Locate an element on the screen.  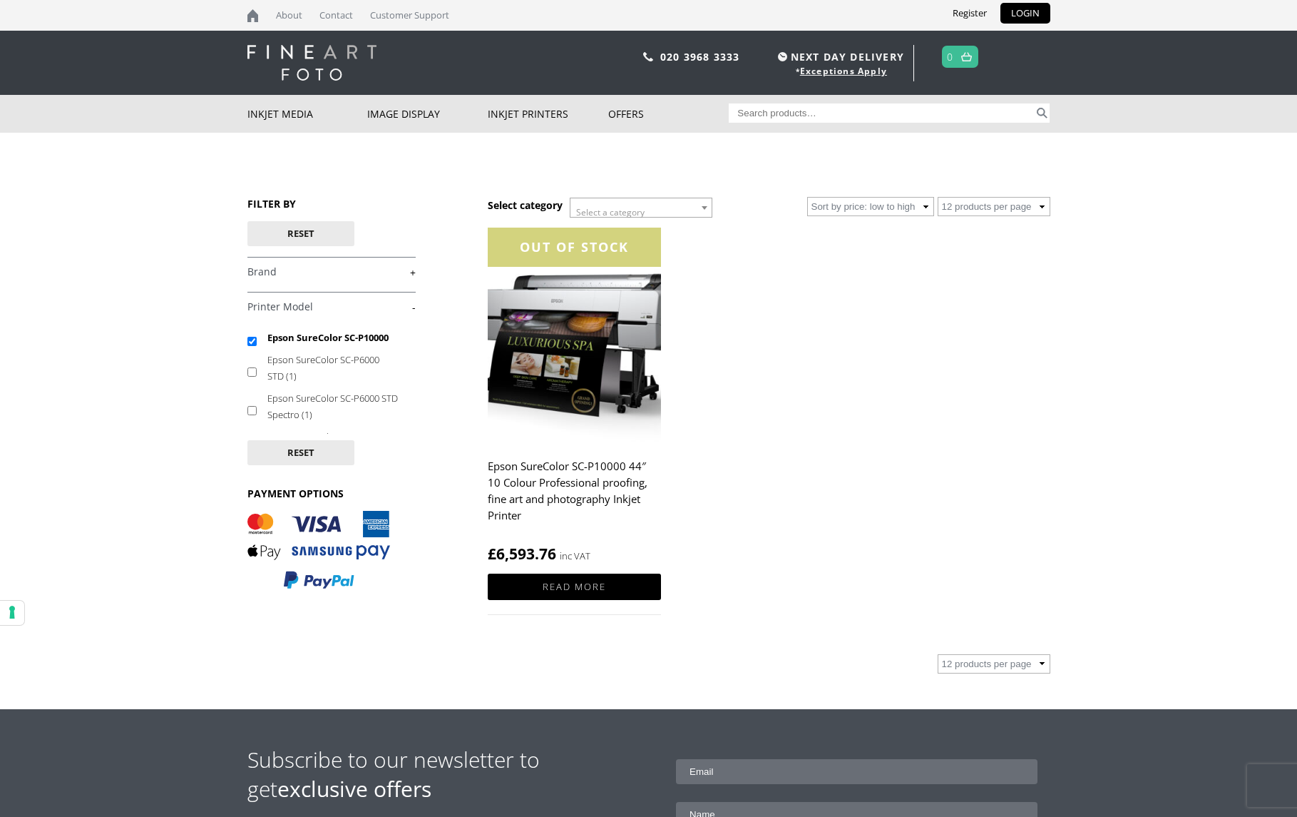
a: Register is located at coordinates (970, 13).